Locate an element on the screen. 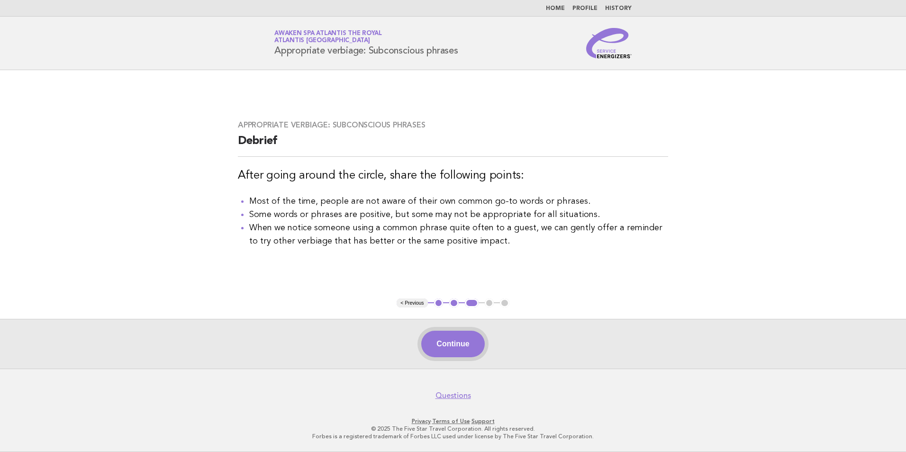 The height and width of the screenshot is (452, 906). a: Questions is located at coordinates (453, 396).